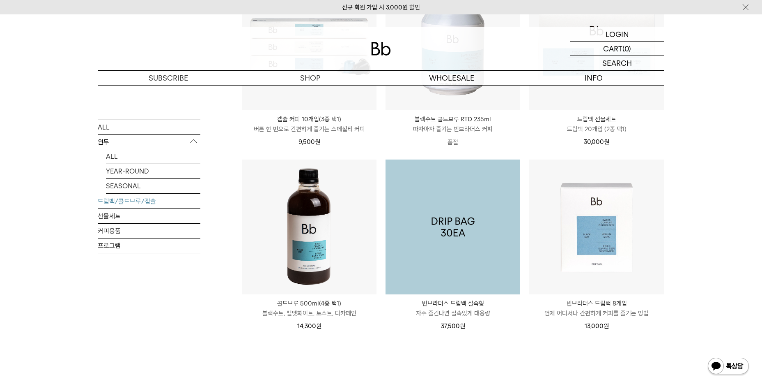  What do you see at coordinates (617, 63) in the screenshot?
I see `p: SEARCH` at bounding box center [617, 63].